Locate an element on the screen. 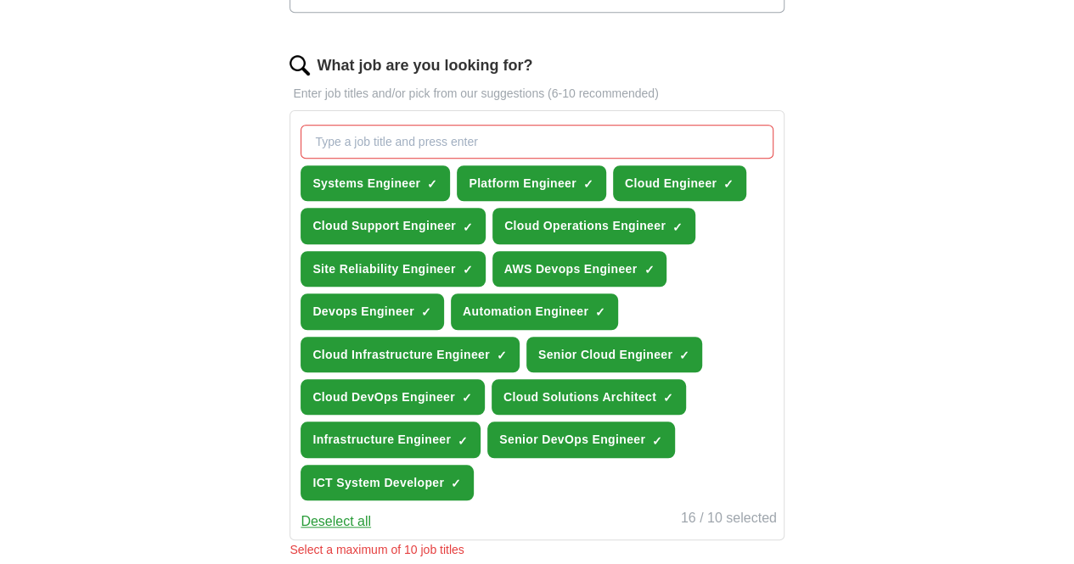 The height and width of the screenshot is (564, 1074). button: Cloud Infrastructure Engineer✓ is located at coordinates (410, 355).